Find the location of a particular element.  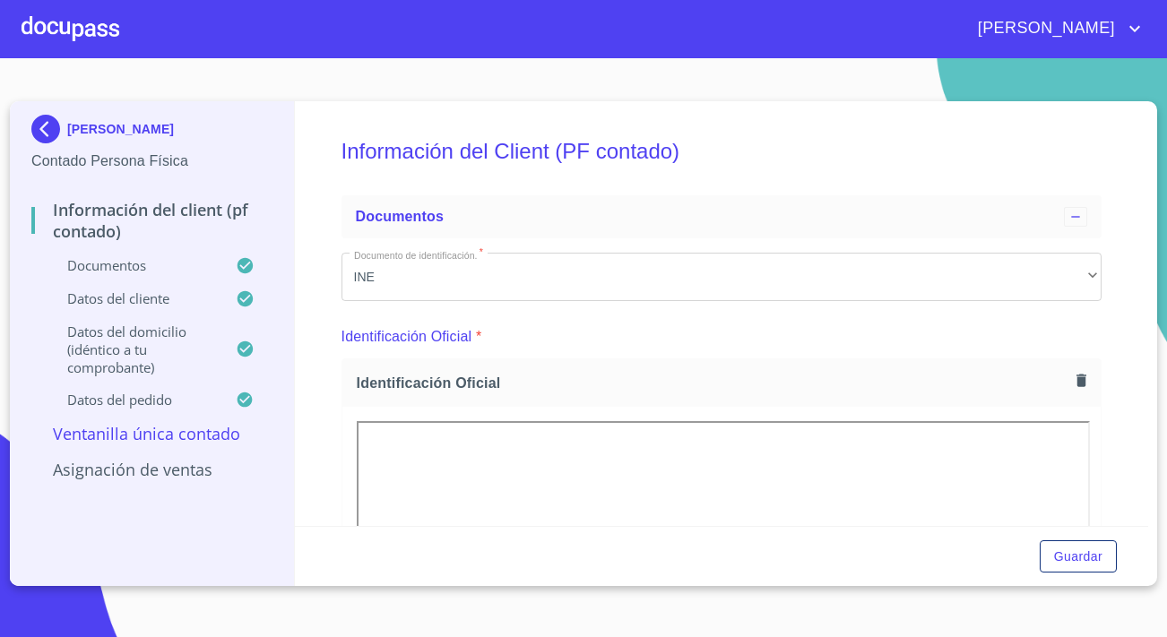

button: Guardar is located at coordinates (1078, 556).